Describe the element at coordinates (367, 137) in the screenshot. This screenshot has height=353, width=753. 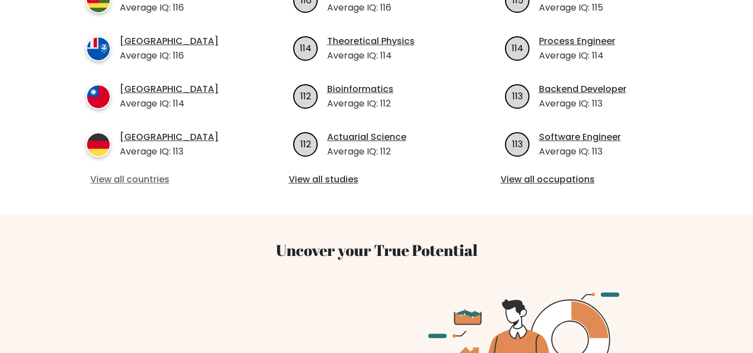
I see `a: Actuarial Science` at that location.